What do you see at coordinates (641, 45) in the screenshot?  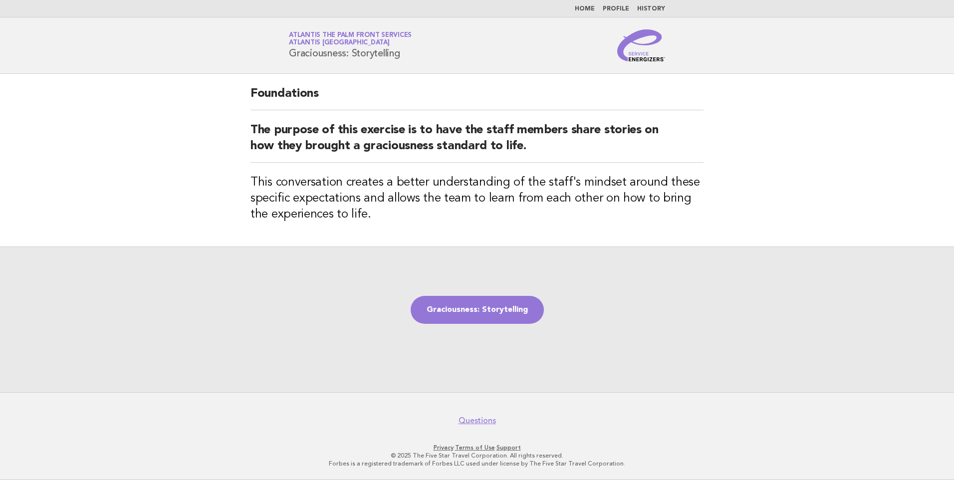 I see `img: Service Energizers` at bounding box center [641, 45].